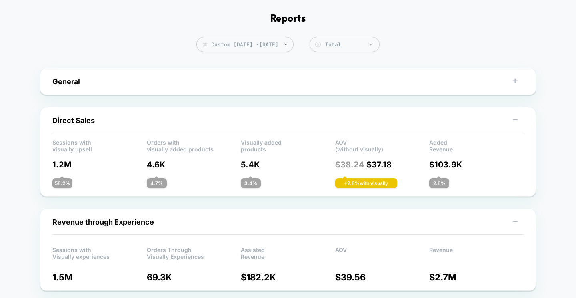 The image size is (576, 298). I want to click on p: Assisted Revenue, so click(288, 252).